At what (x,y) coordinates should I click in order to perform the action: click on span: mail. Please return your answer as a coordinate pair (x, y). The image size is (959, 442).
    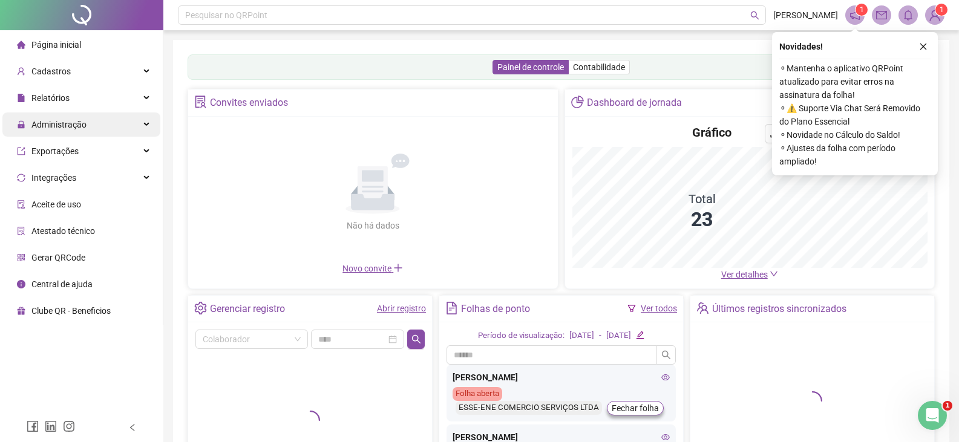
    Looking at the image, I should click on (881, 15).